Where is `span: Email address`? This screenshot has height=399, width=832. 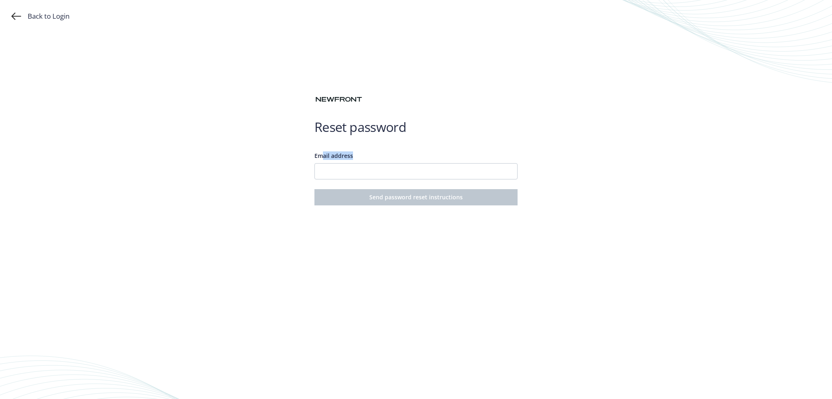
span: Email address is located at coordinates (334, 156).